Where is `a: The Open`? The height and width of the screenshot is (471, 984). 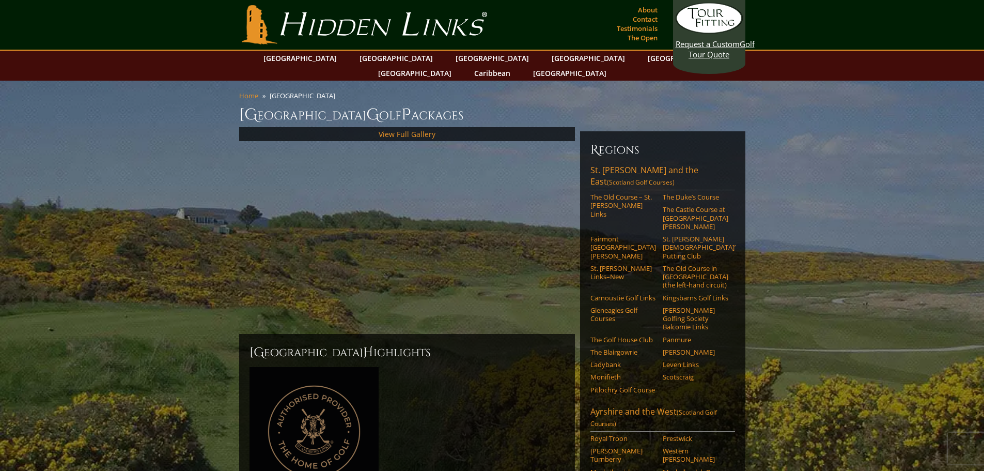
a: The Open is located at coordinates (643, 38).